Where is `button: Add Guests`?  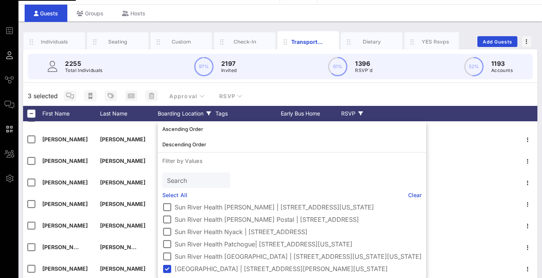
button: Add Guests is located at coordinates (498, 42).